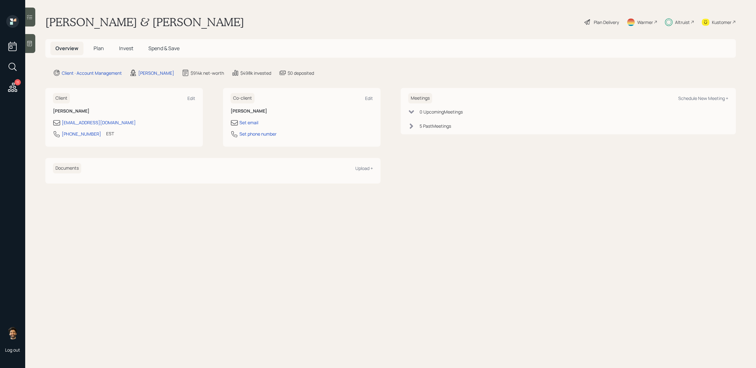  I want to click on div: 11, so click(18, 82).